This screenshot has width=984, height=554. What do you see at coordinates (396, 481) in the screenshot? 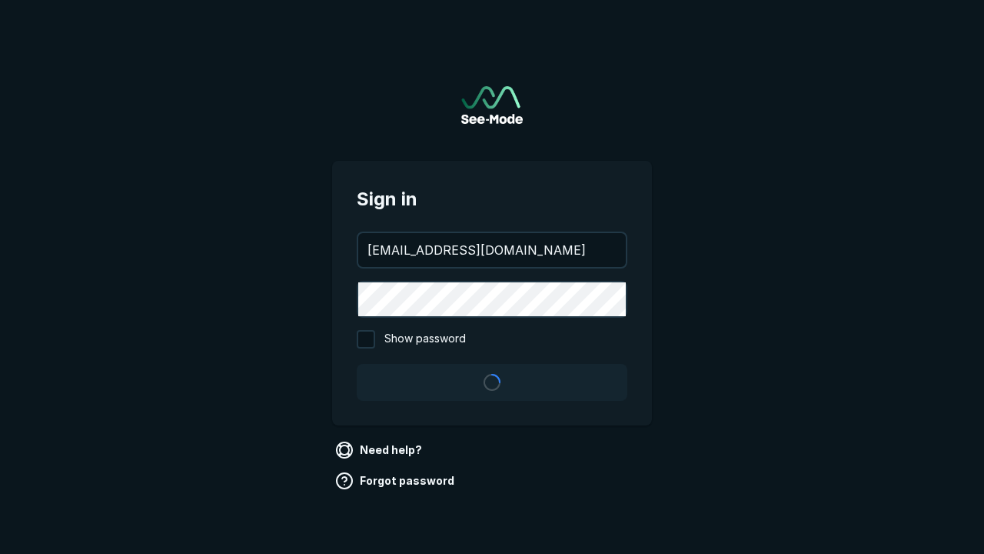
I see `a: Forgot password` at bounding box center [396, 481].